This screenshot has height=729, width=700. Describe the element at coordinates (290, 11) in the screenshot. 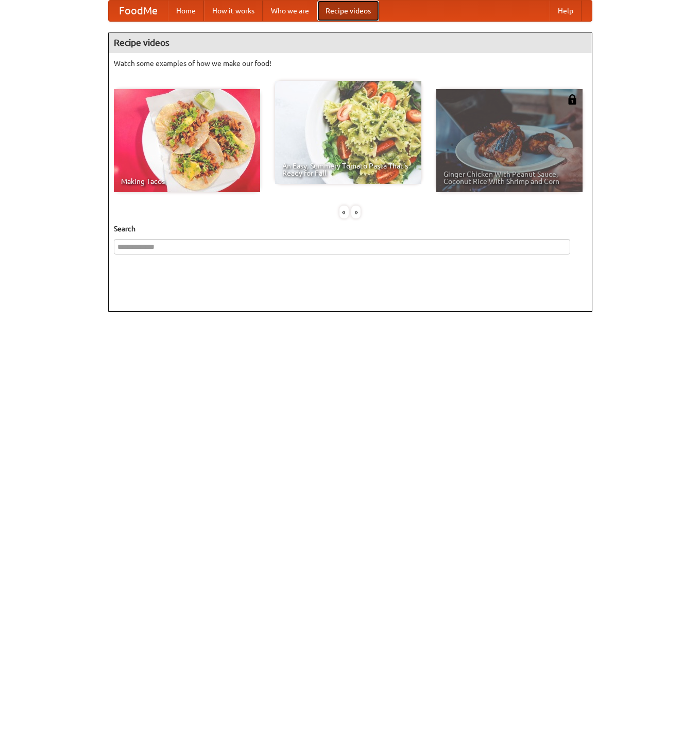

I see `a: Who we are` at that location.